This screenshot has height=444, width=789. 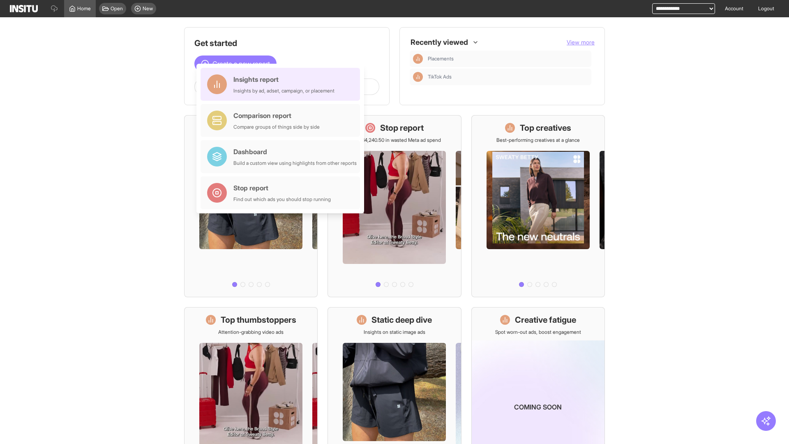 What do you see at coordinates (538, 206) in the screenshot?
I see `a: Top creativesBest-performing creatives at a glance` at bounding box center [538, 206].